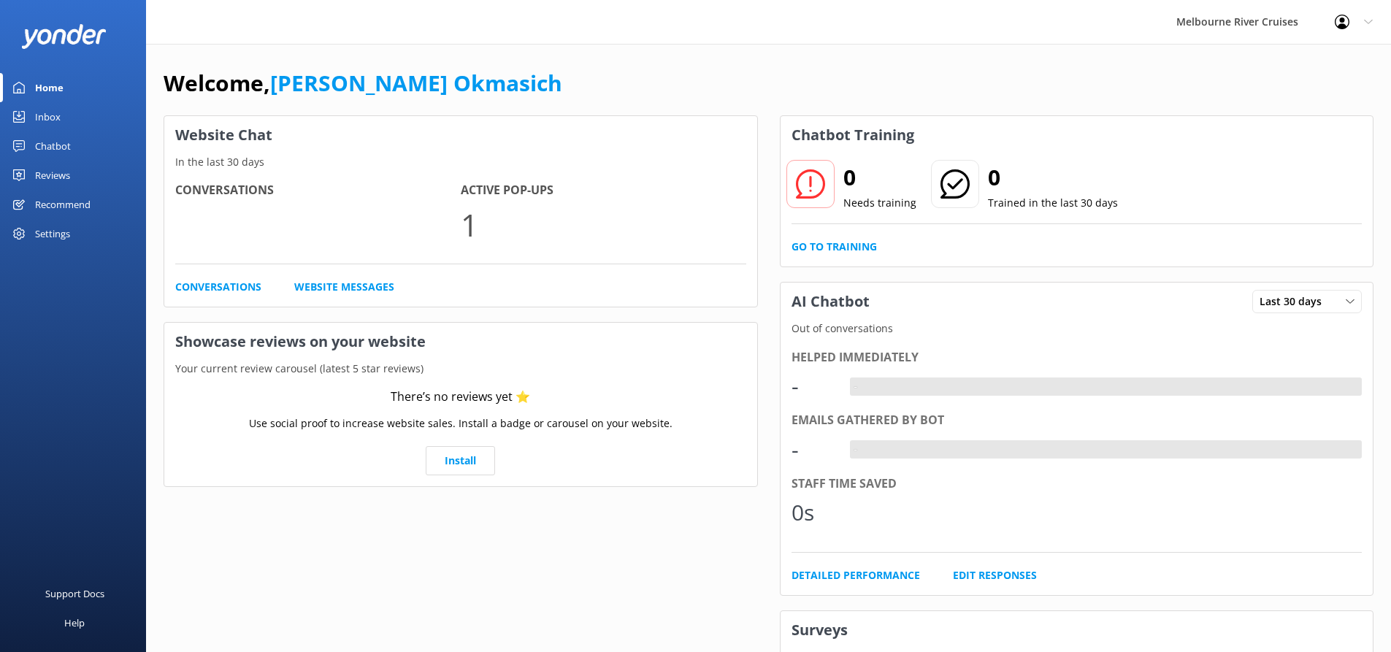 The image size is (1391, 652). I want to click on div: Reviews, so click(53, 175).